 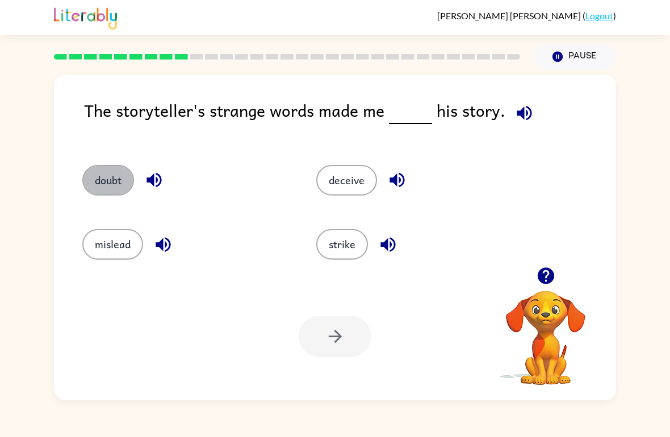 I want to click on video: Your browser must support playing .mp4 files to use Literably. Please try using another browser., so click(x=545, y=330).